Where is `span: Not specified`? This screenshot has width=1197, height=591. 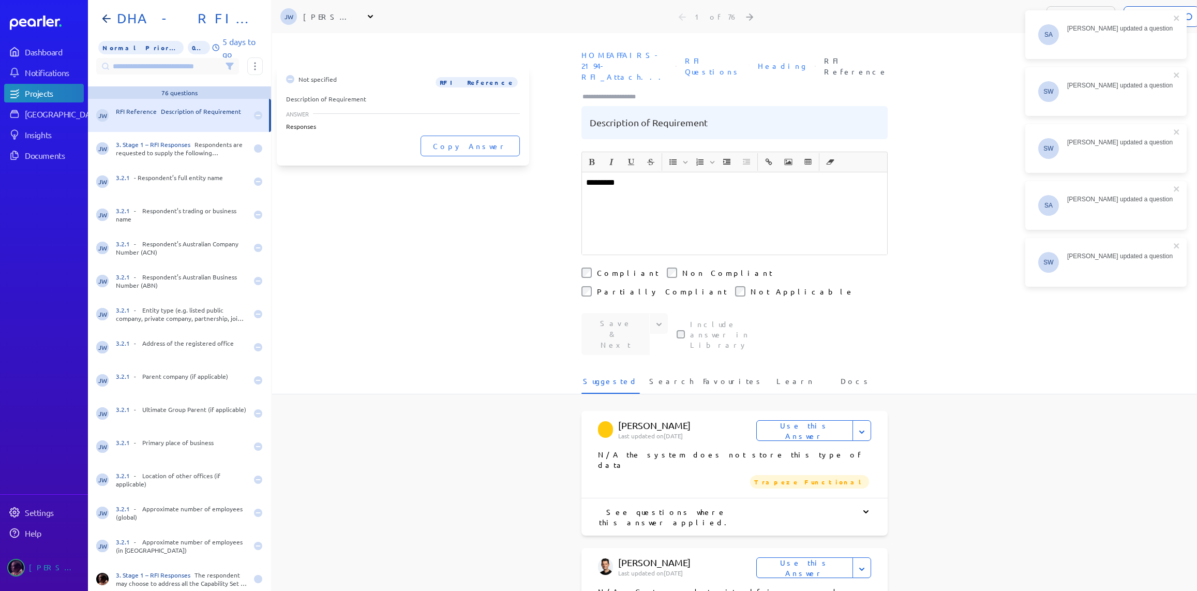 span: Not specified is located at coordinates (318, 81).